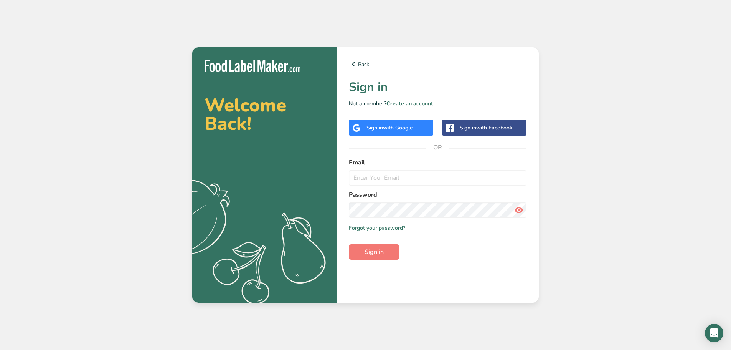 Image resolution: width=731 pixels, height=350 pixels. Describe the element at coordinates (437, 103) in the screenshot. I see `p: Not a member?` at that location.